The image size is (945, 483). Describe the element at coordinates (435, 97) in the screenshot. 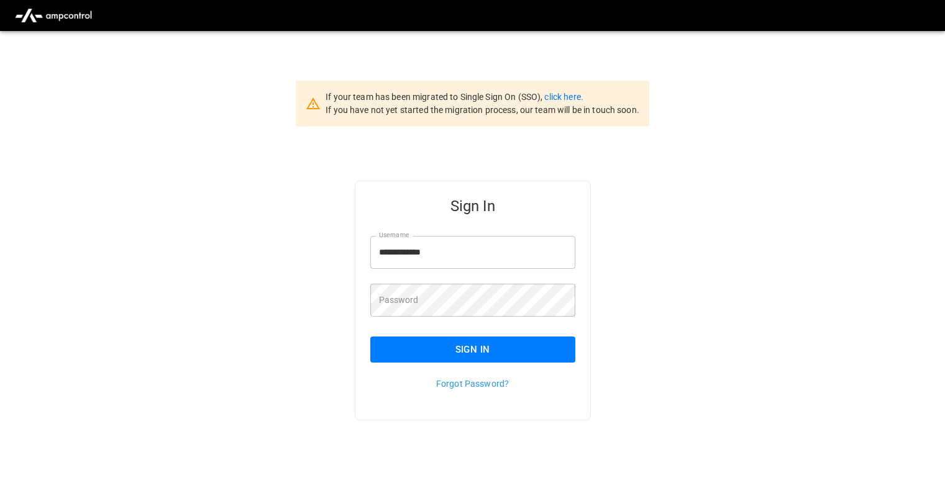

I see `span: If your team has been migrated to Single Sign On (SSO),` at that location.